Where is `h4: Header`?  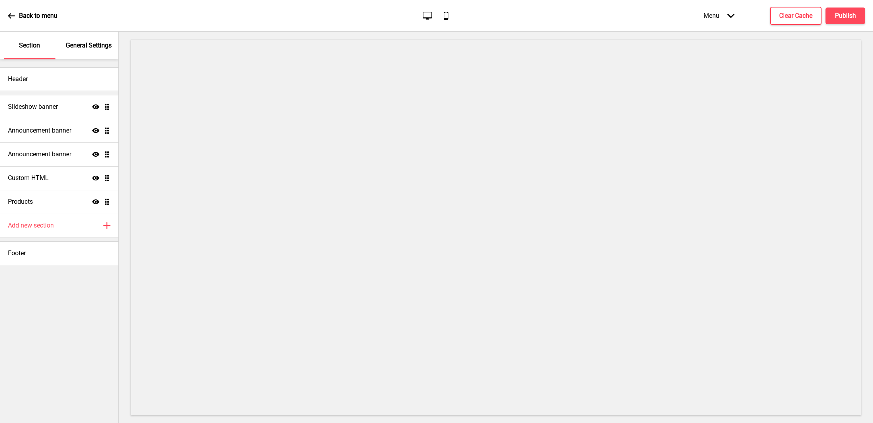 h4: Header is located at coordinates (18, 79).